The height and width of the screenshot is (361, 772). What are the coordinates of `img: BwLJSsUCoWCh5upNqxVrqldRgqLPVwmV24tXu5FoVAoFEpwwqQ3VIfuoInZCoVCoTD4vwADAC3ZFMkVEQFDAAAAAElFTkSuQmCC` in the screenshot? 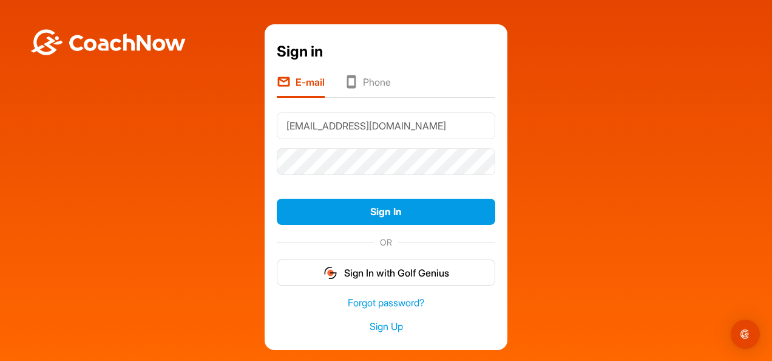 It's located at (108, 42).